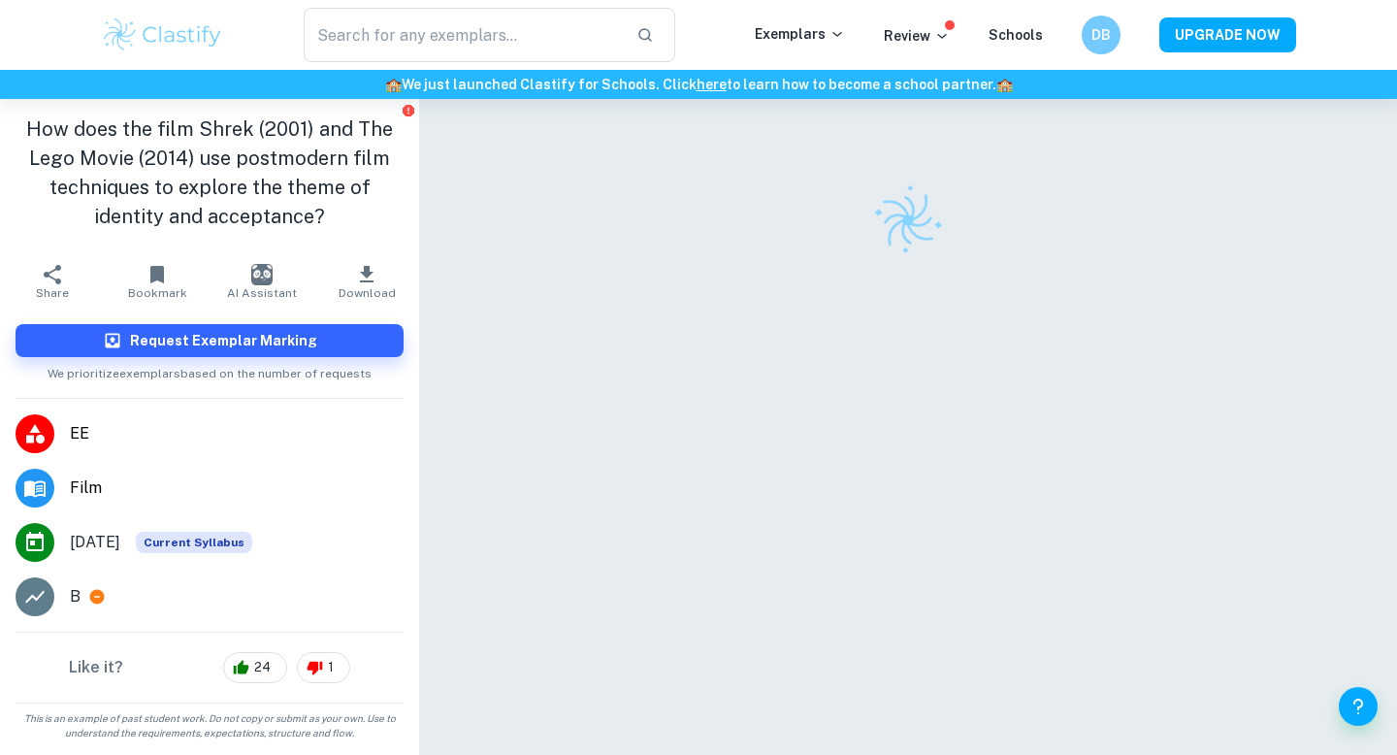 The height and width of the screenshot is (755, 1397). Describe the element at coordinates (209, 370) in the screenshot. I see `span: We prioritize exemplars based on the number of requests` at that location.